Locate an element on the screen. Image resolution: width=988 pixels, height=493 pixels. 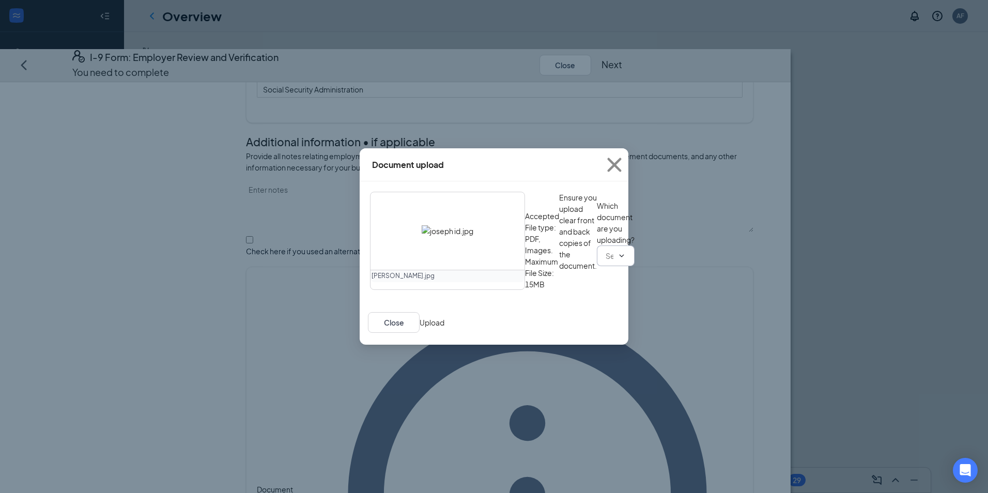
svg: ChevronDown is located at coordinates (621, 256).